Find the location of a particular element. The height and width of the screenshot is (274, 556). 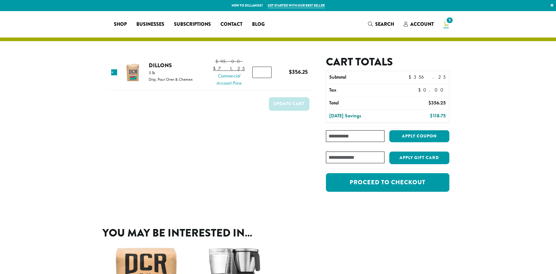

span: Commercial Account Price is located at coordinates (229, 80).